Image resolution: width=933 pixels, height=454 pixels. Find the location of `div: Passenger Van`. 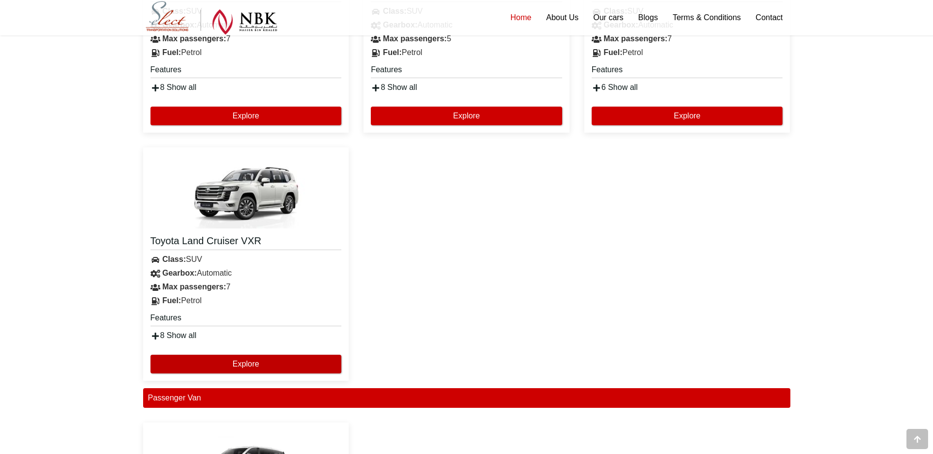

div: Passenger Van is located at coordinates (467, 398).